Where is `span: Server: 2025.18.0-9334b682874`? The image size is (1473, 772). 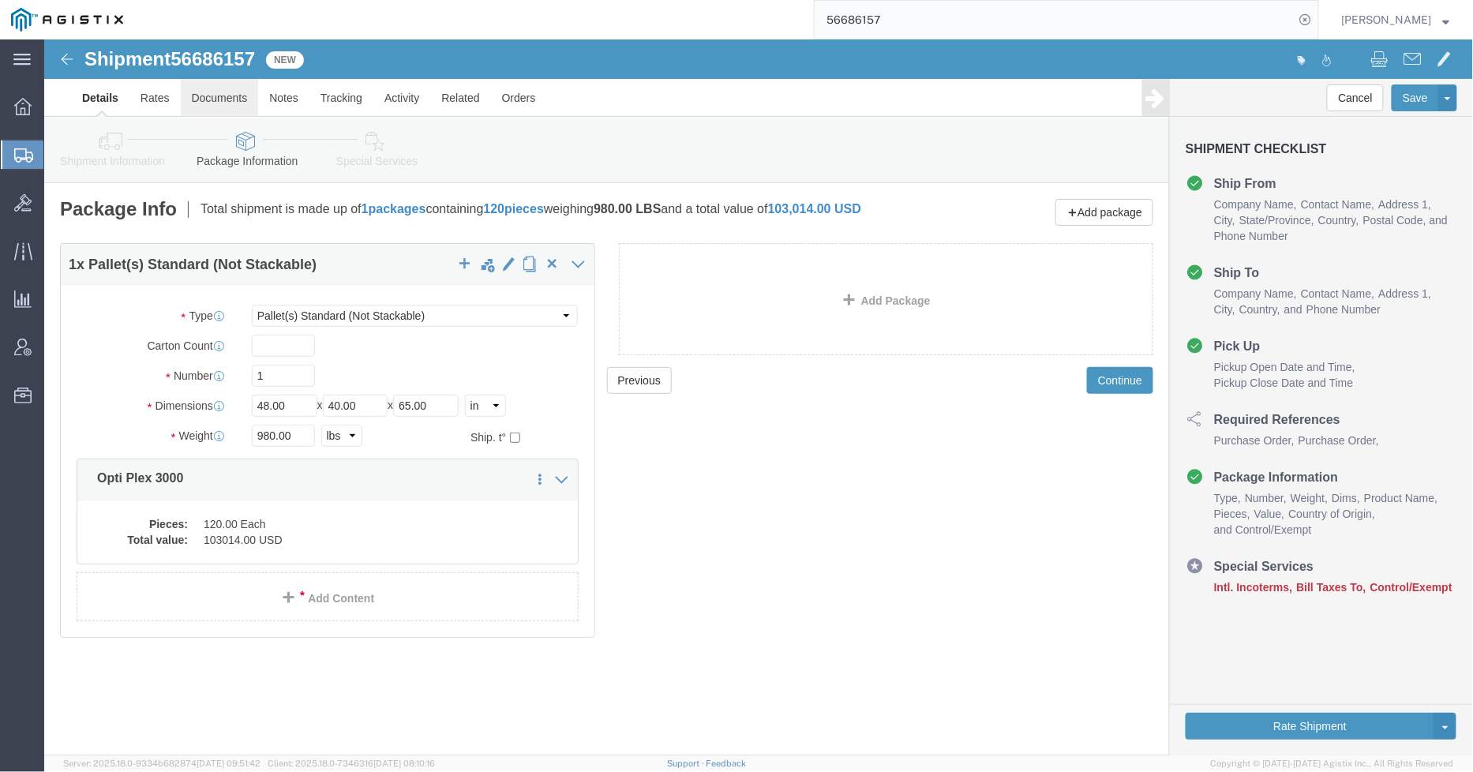 span: Server: 2025.18.0-9334b682874 is located at coordinates (162, 763).